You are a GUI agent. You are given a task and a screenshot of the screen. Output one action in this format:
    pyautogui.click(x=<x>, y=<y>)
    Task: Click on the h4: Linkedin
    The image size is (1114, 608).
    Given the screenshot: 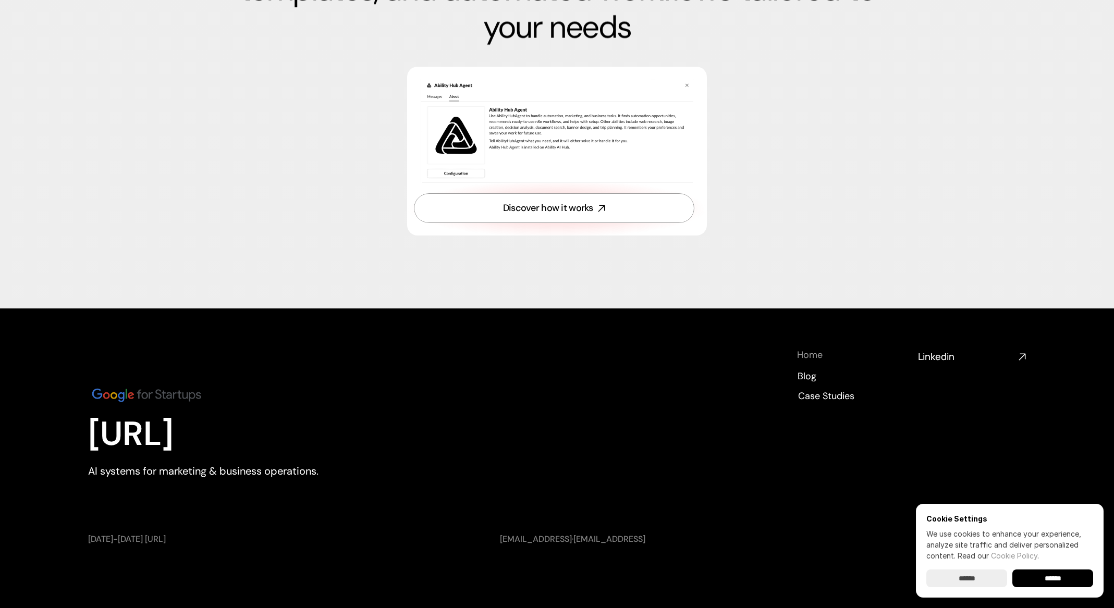 What is the action you would take?
    pyautogui.click(x=966, y=356)
    